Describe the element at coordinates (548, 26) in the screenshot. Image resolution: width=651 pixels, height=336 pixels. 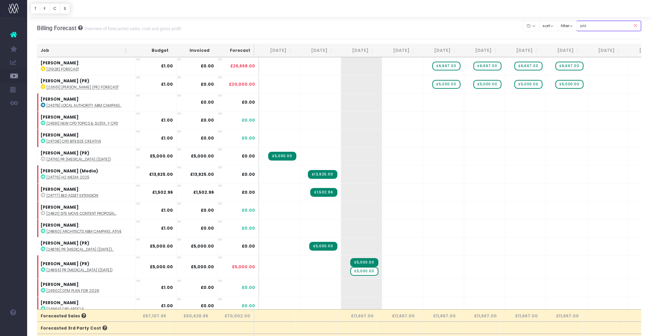
I see `button: sort` at that location.